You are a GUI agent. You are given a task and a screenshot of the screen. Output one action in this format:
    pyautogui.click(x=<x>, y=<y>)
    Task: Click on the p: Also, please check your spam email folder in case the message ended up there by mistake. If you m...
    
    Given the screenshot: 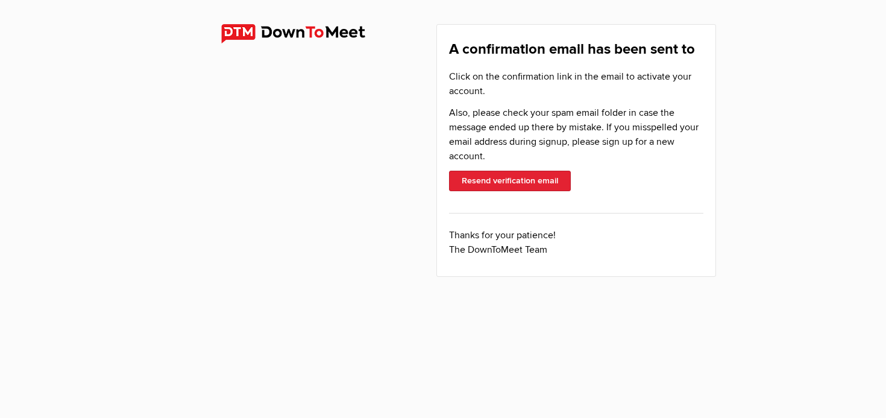 What is the action you would take?
    pyautogui.click(x=576, y=138)
    